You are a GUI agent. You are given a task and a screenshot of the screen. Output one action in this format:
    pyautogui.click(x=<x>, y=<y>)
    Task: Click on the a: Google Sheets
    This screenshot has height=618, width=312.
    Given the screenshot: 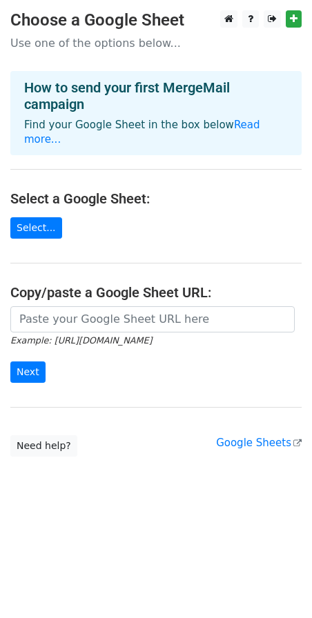 What is the action you would take?
    pyautogui.click(x=259, y=443)
    